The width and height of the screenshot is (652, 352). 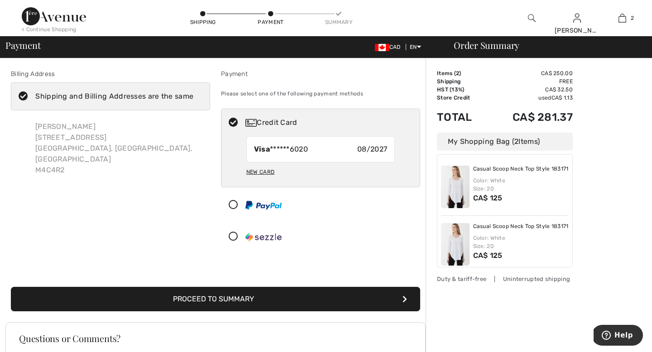 What do you see at coordinates (260, 172) in the screenshot?
I see `div: New Card` at bounding box center [260, 172].